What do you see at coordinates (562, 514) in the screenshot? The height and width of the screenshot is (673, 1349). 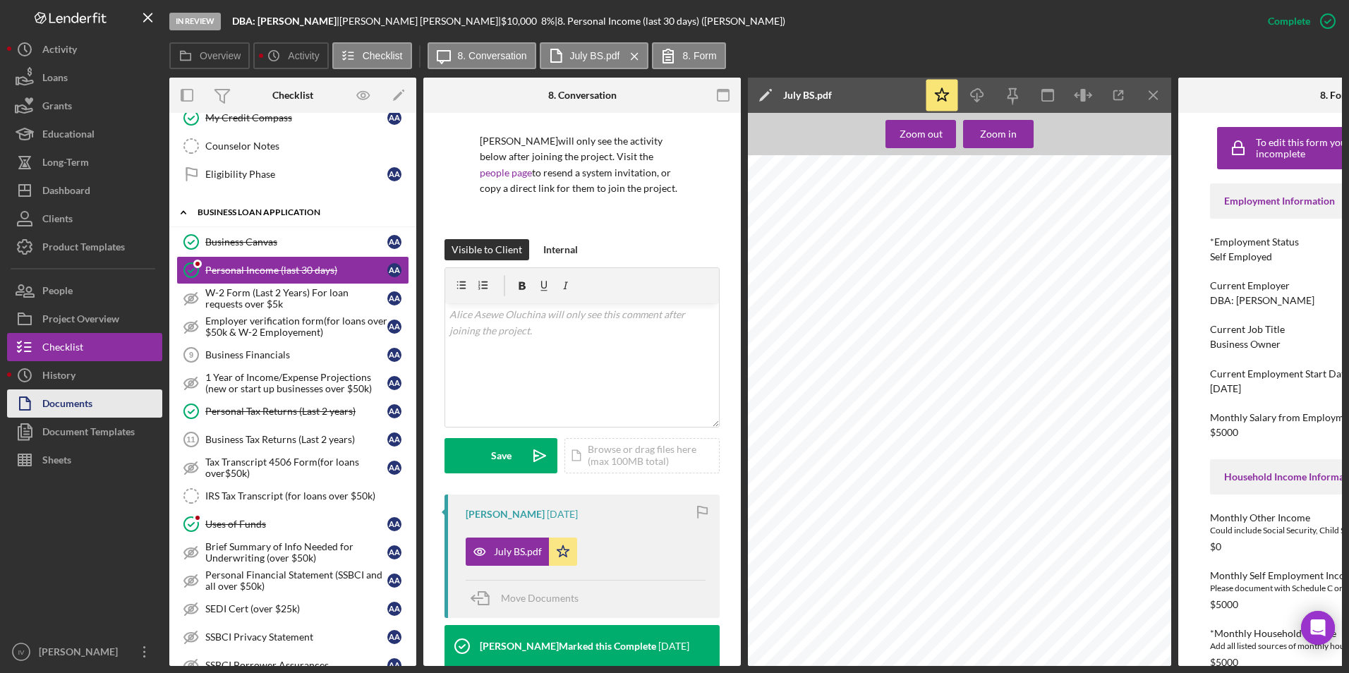 I see `time: 2025-09-08 15:55` at bounding box center [562, 514].